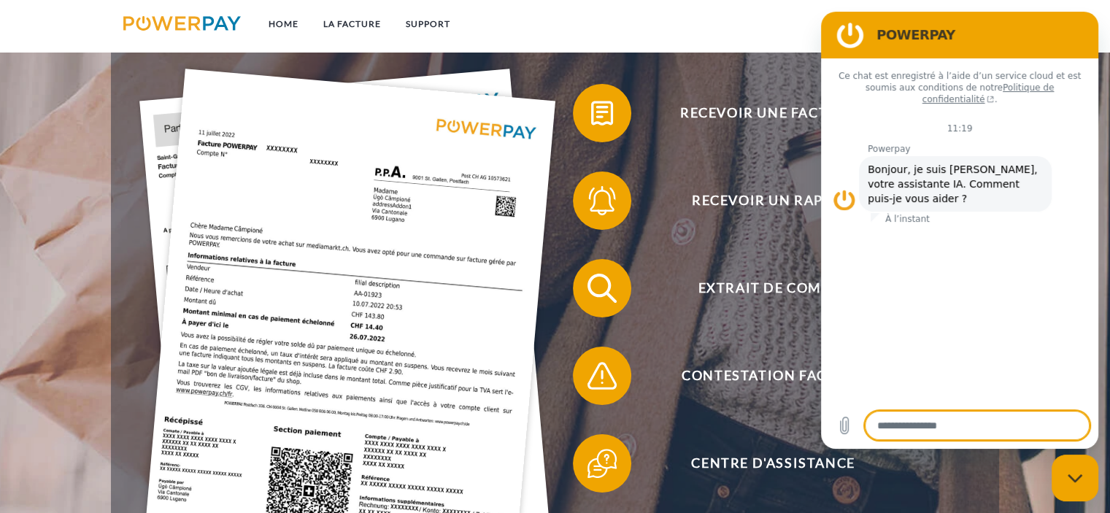  What do you see at coordinates (182, 23) in the screenshot?
I see `img: logo-powerpay.svg` at bounding box center [182, 23].